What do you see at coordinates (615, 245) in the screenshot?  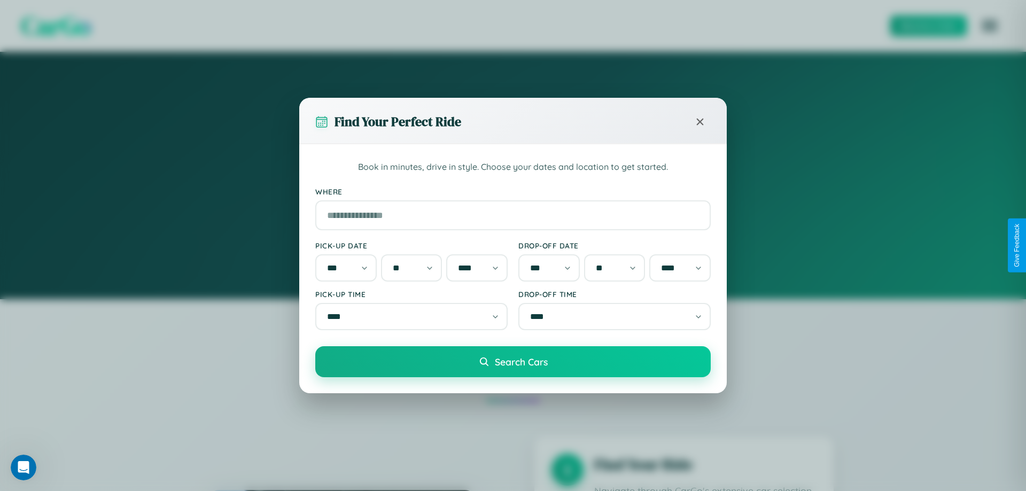 I see `label: Drop-off Date` at bounding box center [615, 245].